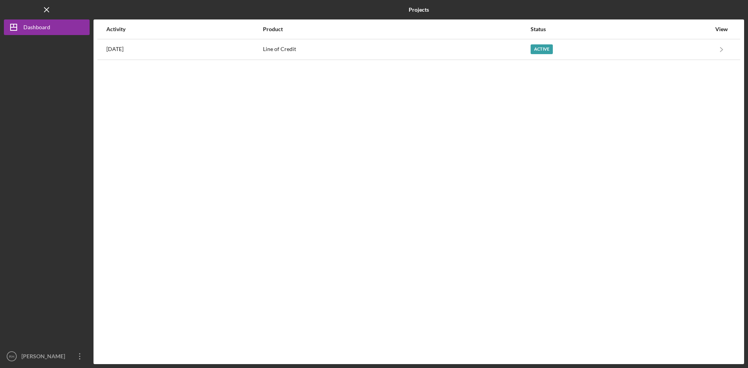  I want to click on button: Dashboard, so click(47, 27).